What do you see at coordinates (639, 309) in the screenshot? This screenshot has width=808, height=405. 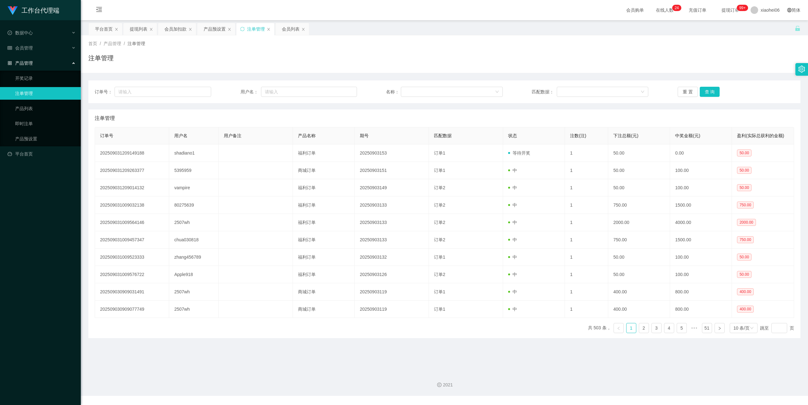 I see `td: 400.00` at bounding box center [639, 309].